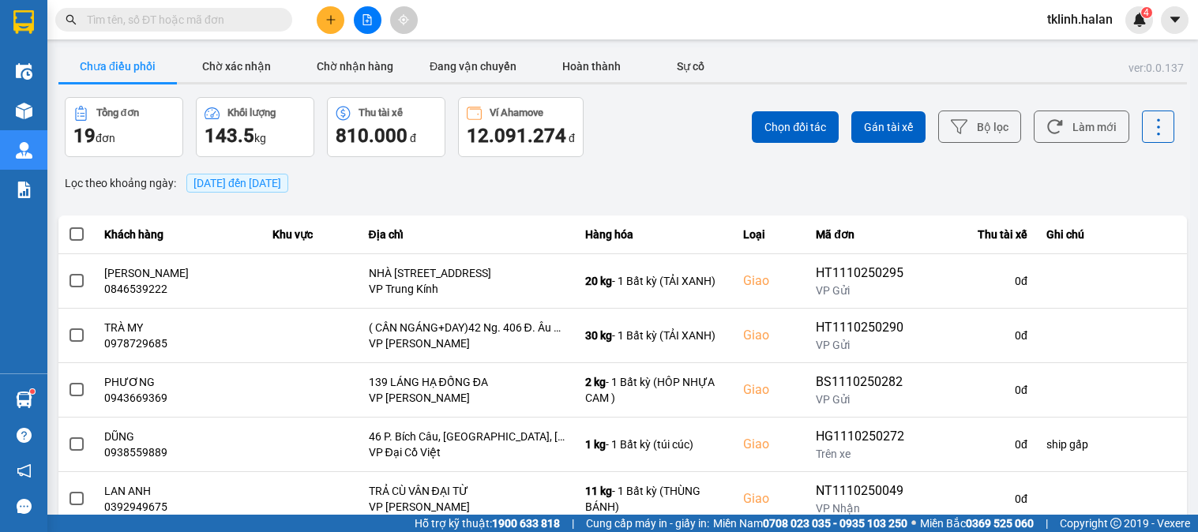  I want to click on strong: 0369 525 060, so click(1000, 524).